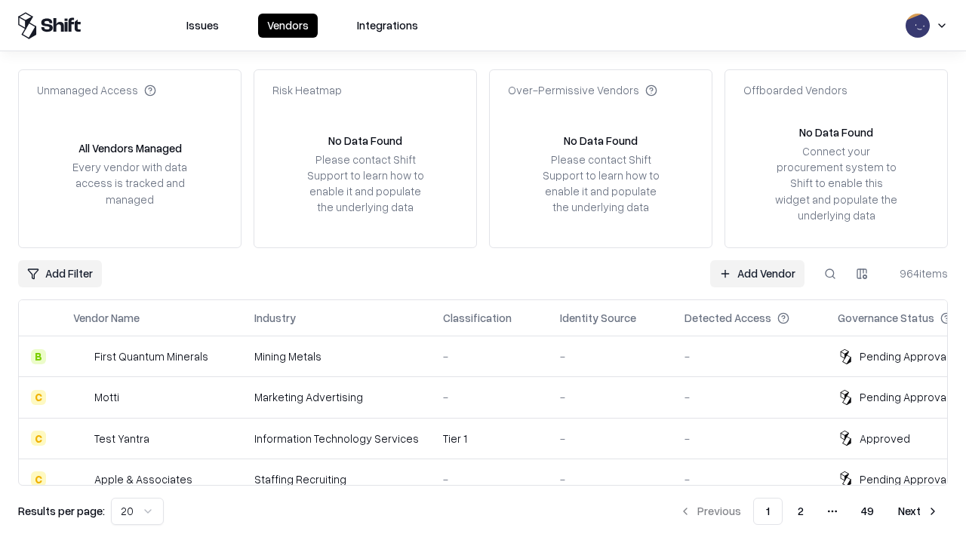 This screenshot has width=966, height=543. Describe the element at coordinates (795, 90) in the screenshot. I see `div: Offboarded Vendors` at that location.